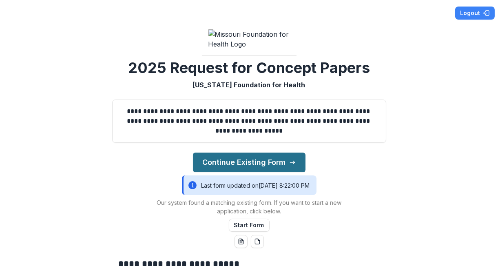 This screenshot has height=266, width=498. What do you see at coordinates (241, 241) in the screenshot?
I see `button: word-download` at bounding box center [241, 241].